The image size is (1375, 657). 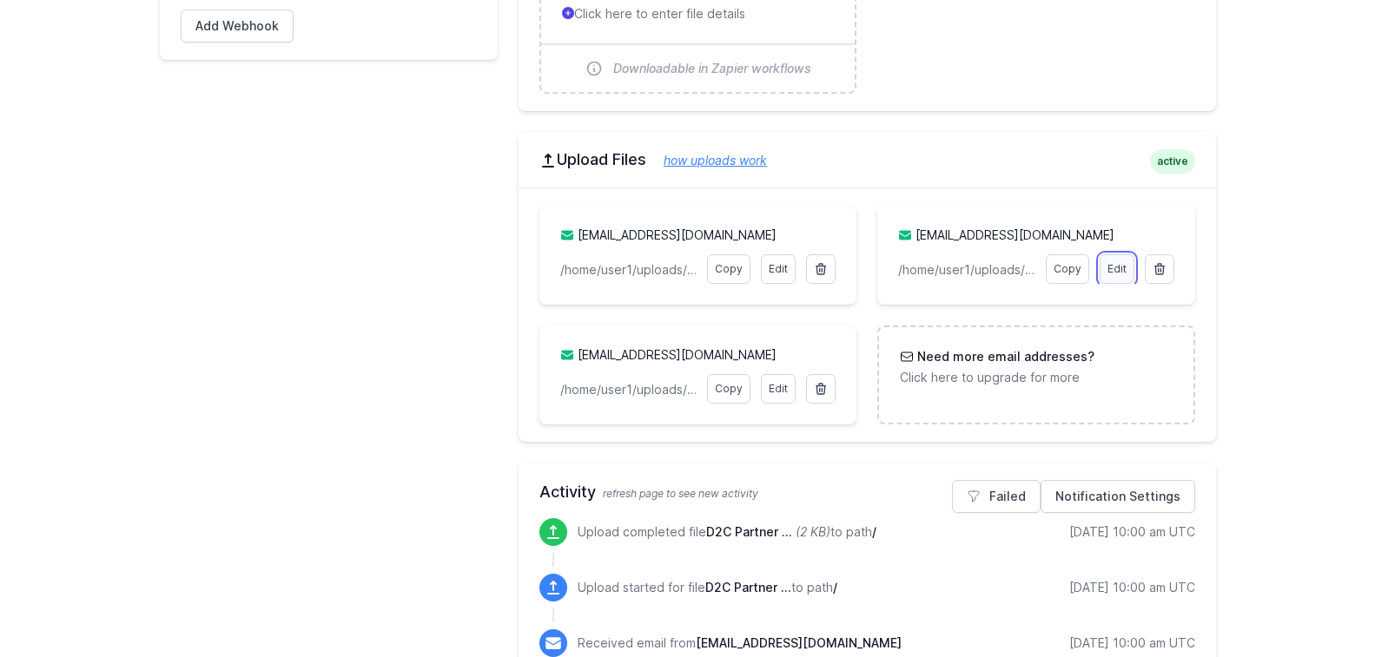 What do you see at coordinates (628, 270) in the screenshot?
I see `p: /home/user1/uploads/landg/` at bounding box center [628, 270].